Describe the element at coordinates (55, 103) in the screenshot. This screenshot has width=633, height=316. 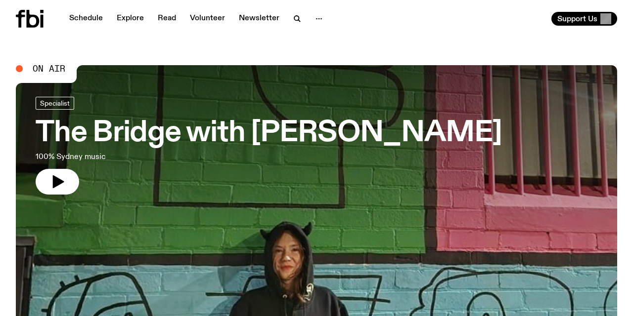
I see `span: Specialist` at that location.